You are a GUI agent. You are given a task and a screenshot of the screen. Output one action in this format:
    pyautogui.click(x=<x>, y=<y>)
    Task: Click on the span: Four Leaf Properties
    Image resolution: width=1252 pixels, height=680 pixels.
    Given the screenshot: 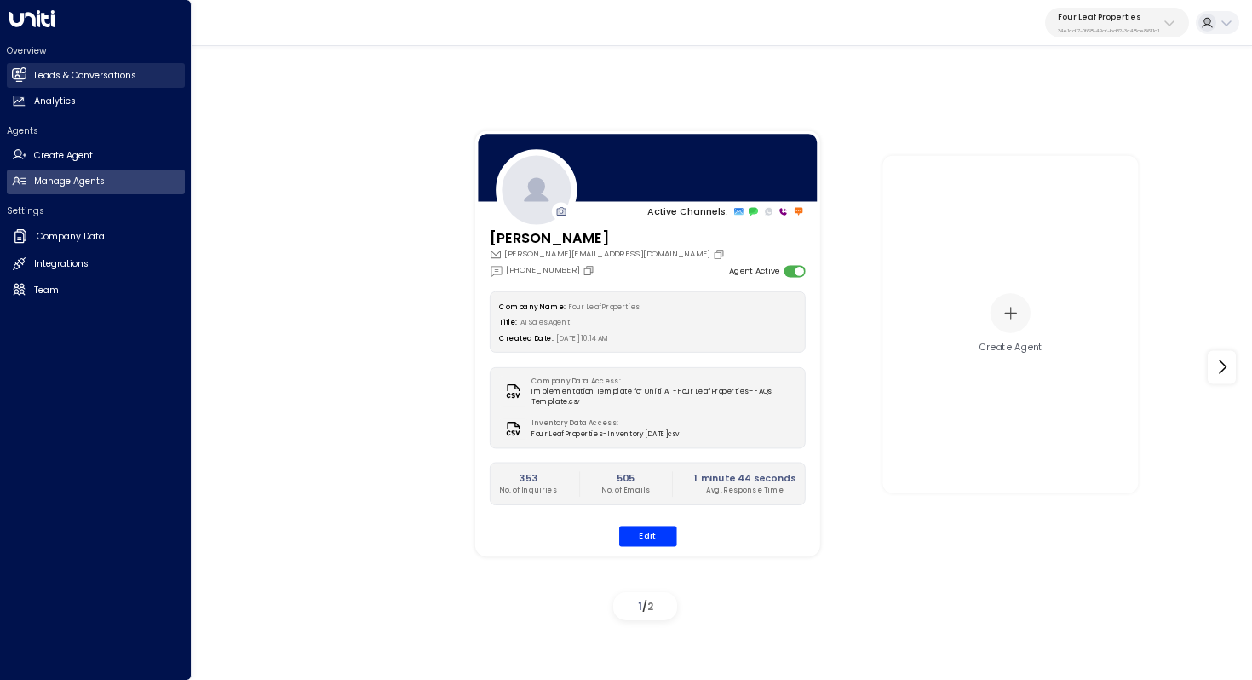 What is the action you would take?
    pyautogui.click(x=603, y=306)
    